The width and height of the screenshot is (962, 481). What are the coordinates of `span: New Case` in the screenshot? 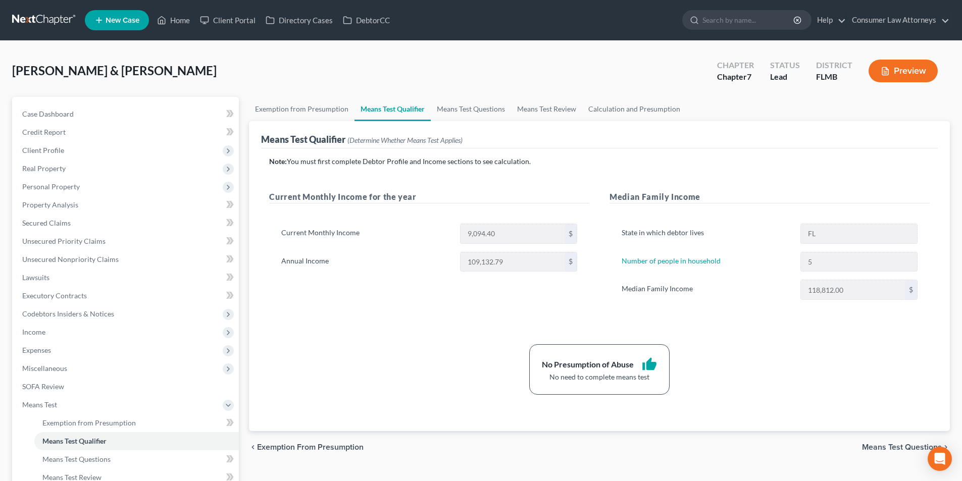 It's located at (122, 20).